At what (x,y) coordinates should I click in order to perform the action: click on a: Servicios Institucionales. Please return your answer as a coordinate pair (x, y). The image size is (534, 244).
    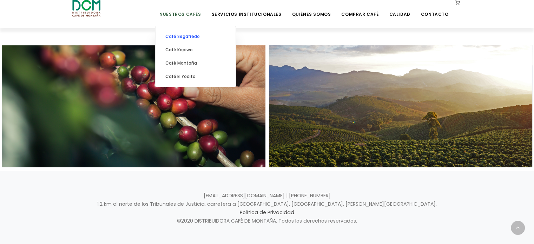
    Looking at the image, I should click on (246, 9).